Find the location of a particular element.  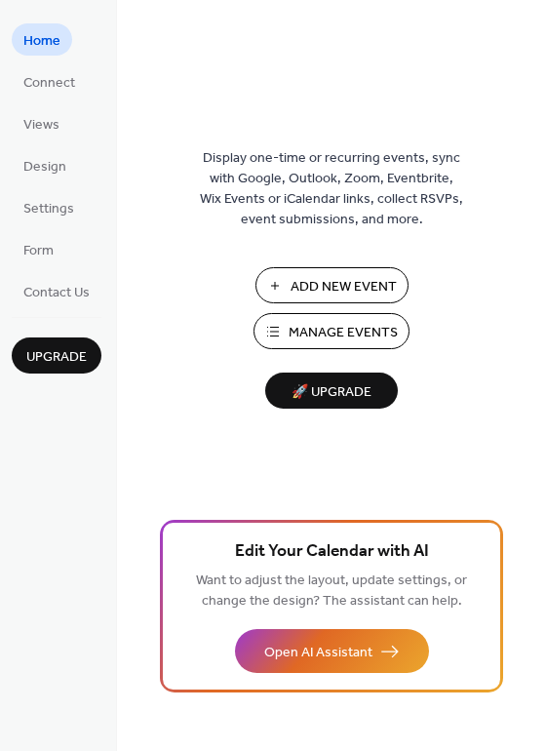

span: 🚀 Upgrade is located at coordinates (331, 392).